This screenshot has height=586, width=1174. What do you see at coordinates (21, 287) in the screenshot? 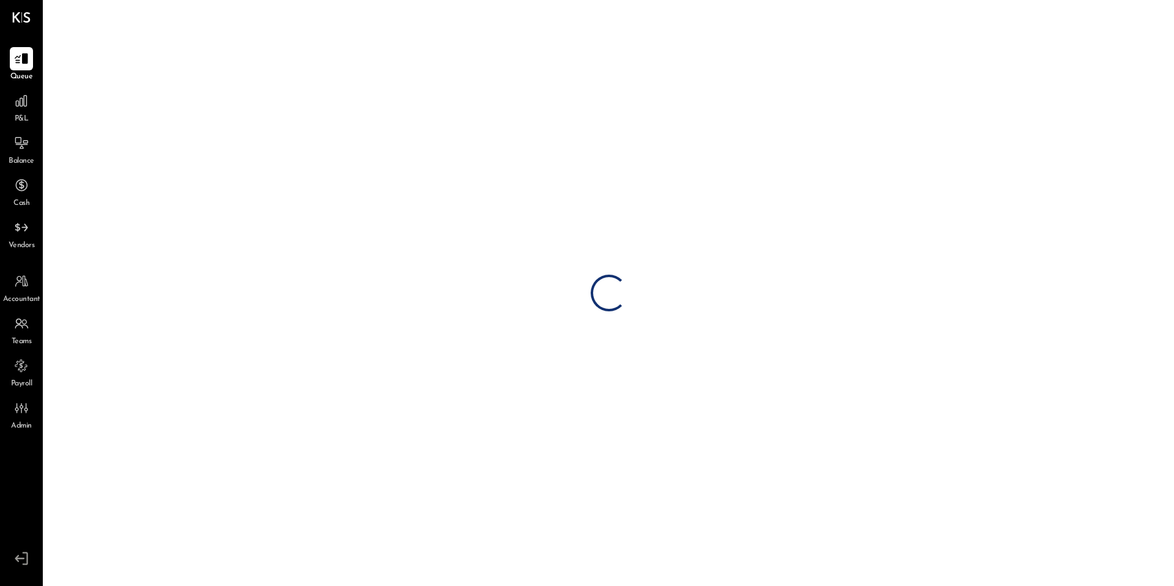
I see `a: Accountant` at bounding box center [21, 287].